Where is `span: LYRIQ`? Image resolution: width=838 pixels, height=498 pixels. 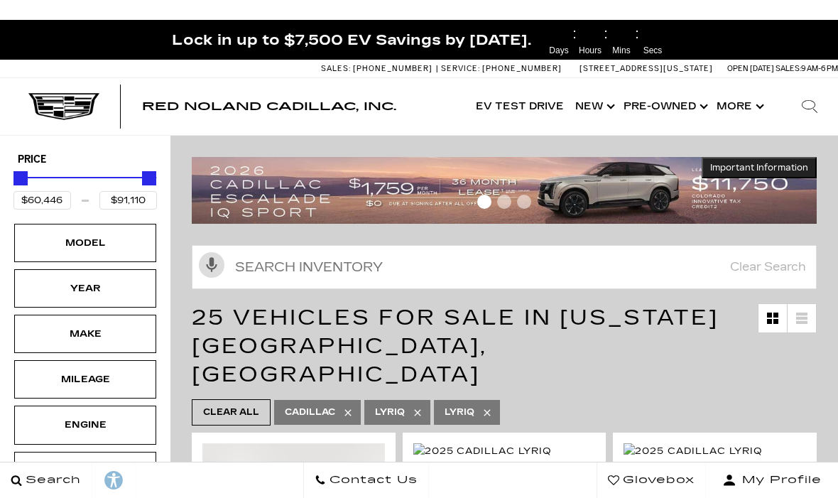
span: LYRIQ is located at coordinates (460, 412).